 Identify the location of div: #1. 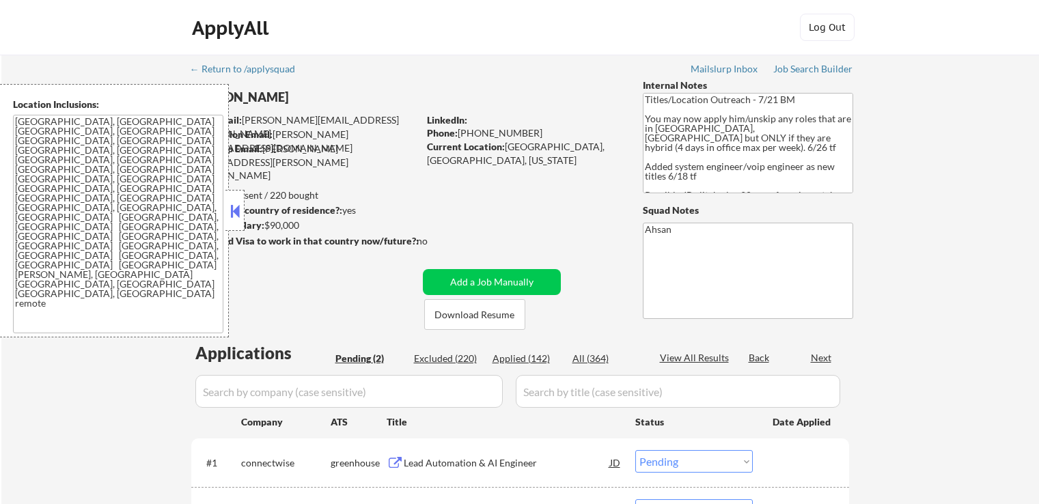
(218, 463).